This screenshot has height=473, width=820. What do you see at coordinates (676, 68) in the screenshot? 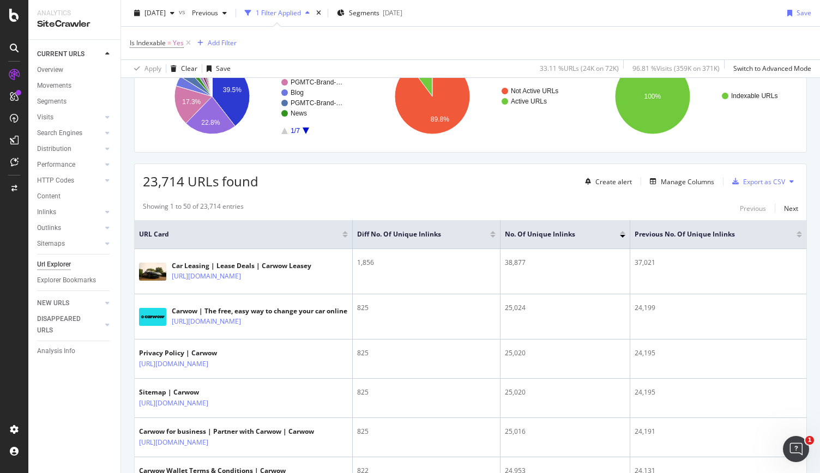
I see `div: 96.81 % Visits ( 359K on 371K )` at bounding box center [676, 68].